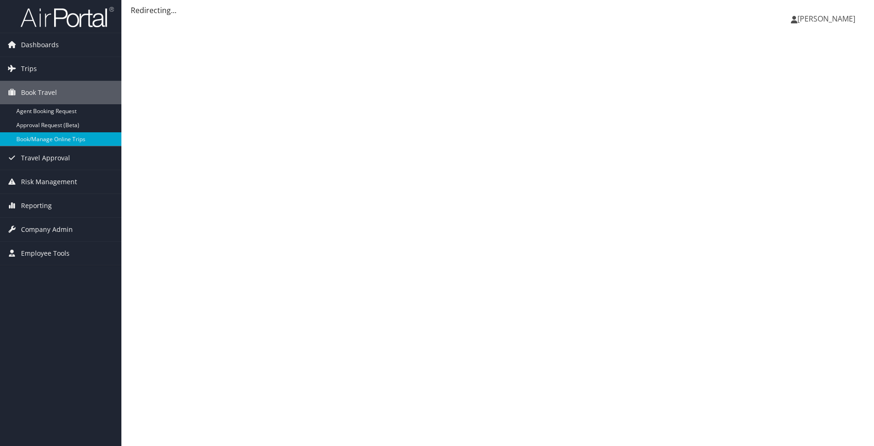  What do you see at coordinates (47, 229) in the screenshot?
I see `span: Company Admin` at bounding box center [47, 229].